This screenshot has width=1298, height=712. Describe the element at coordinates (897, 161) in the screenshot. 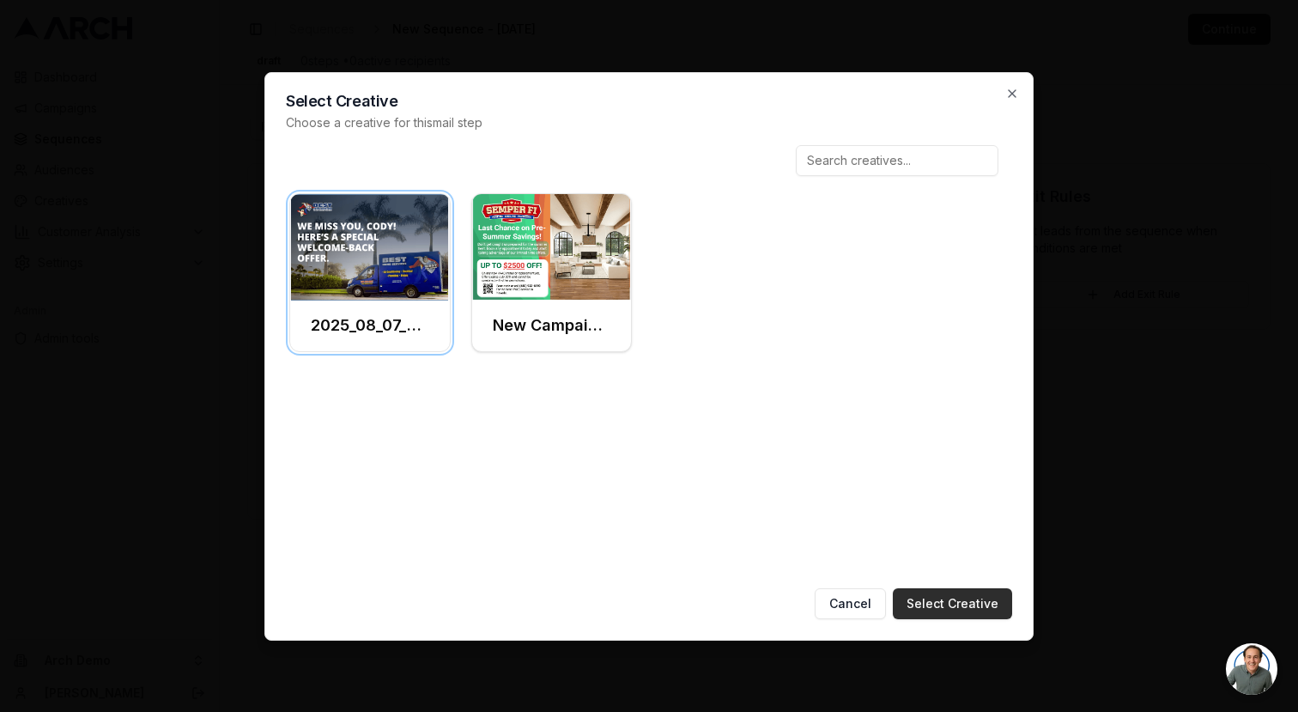

I see `input: Search creatives...` at that location.